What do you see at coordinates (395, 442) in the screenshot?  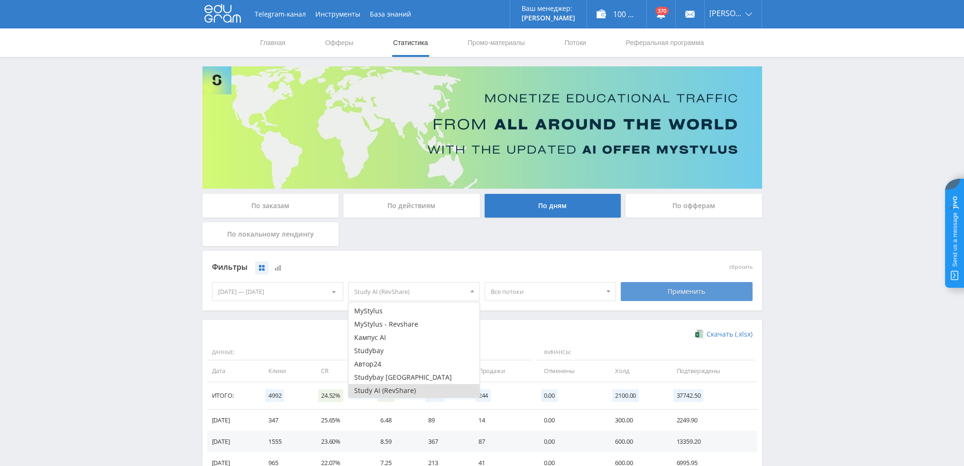 I see `td: 8.59` at bounding box center [395, 442].